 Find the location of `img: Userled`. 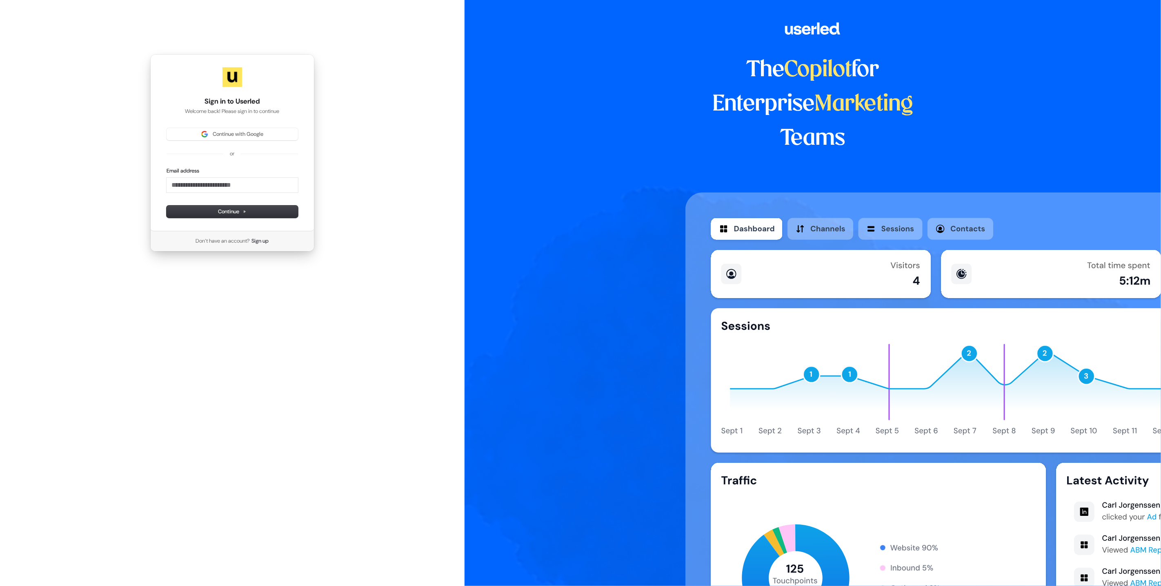

img: Userled is located at coordinates (232, 77).